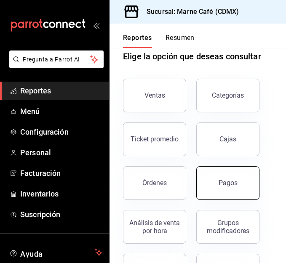 The height and width of the screenshot is (263, 286). I want to click on button: Ventas, so click(155, 96).